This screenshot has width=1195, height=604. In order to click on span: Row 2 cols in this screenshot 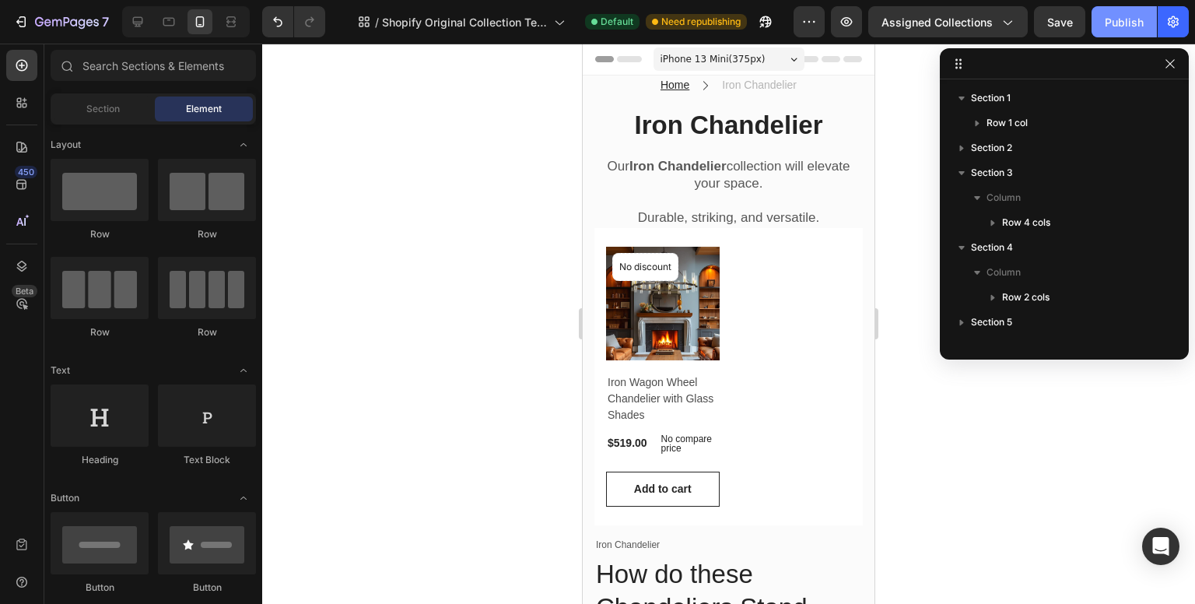, I will do `click(1025, 297)`.